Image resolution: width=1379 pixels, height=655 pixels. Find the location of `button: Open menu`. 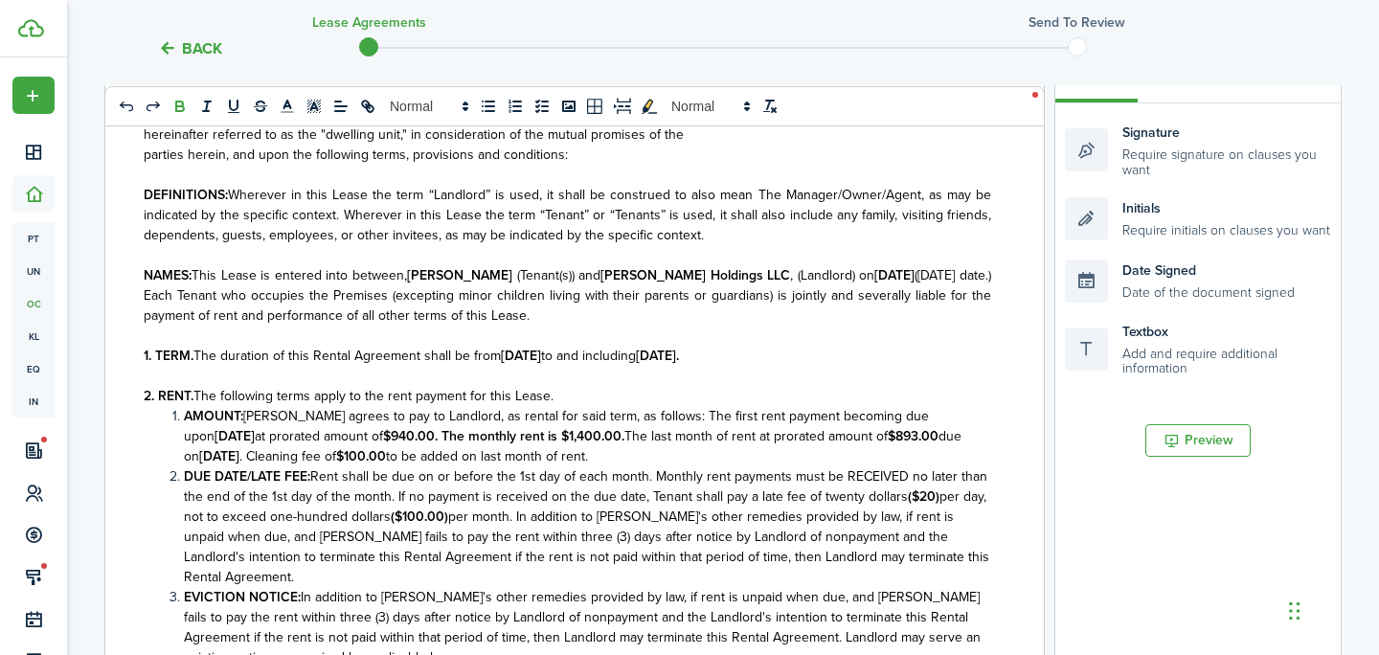

button: Open menu is located at coordinates (34, 95).